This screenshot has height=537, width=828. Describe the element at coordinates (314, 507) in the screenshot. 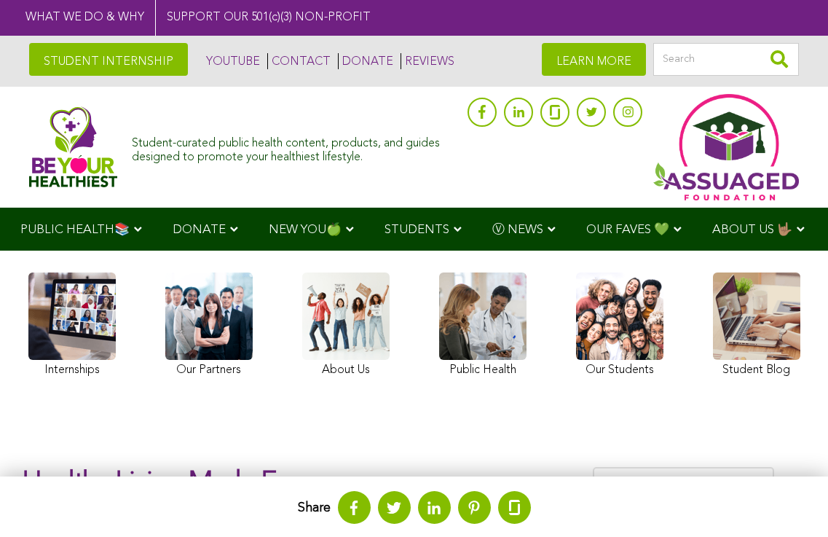

I see `strong: Share` at that location.